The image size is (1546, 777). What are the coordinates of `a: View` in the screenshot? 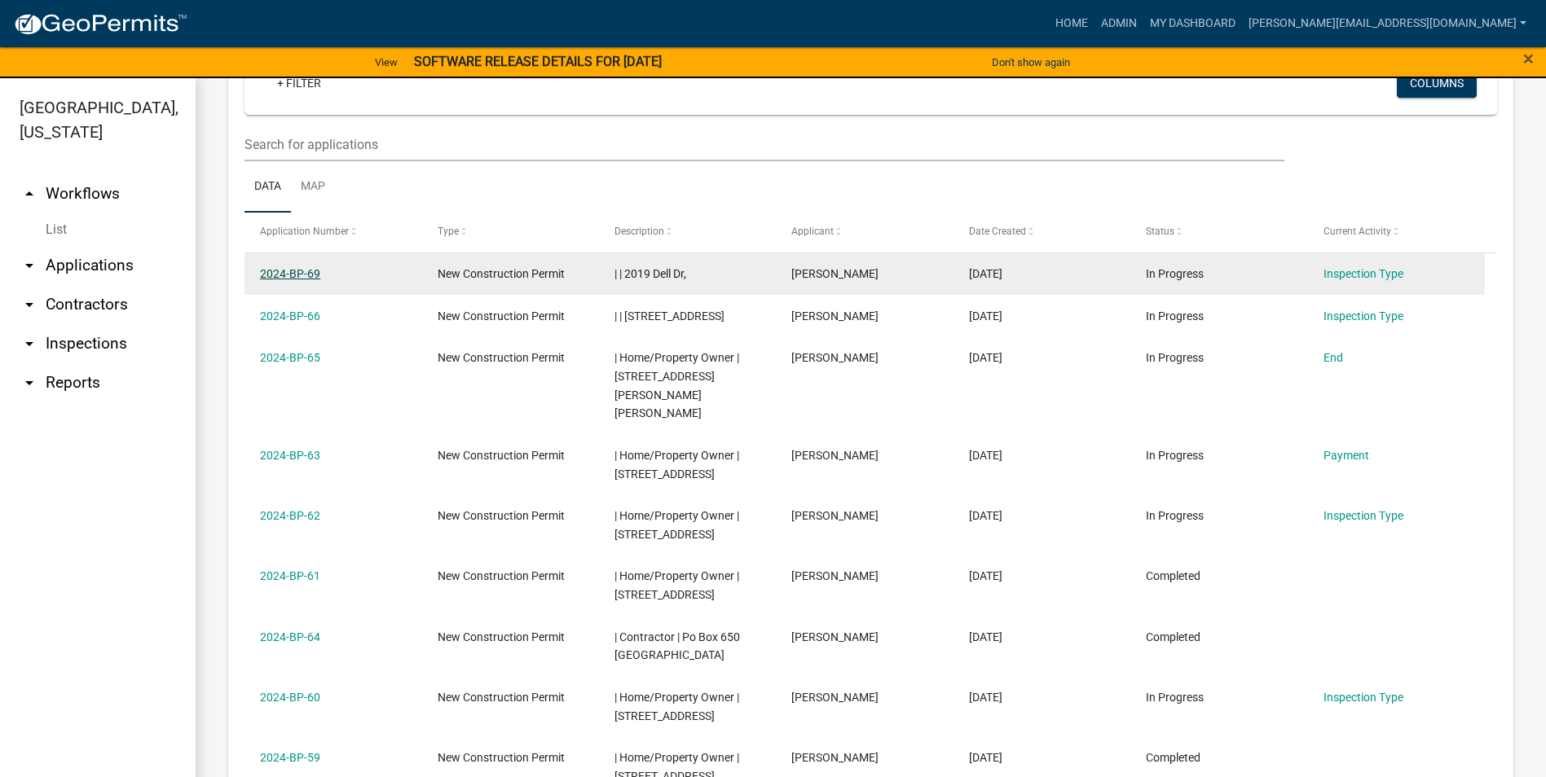 It's located at (386, 62).